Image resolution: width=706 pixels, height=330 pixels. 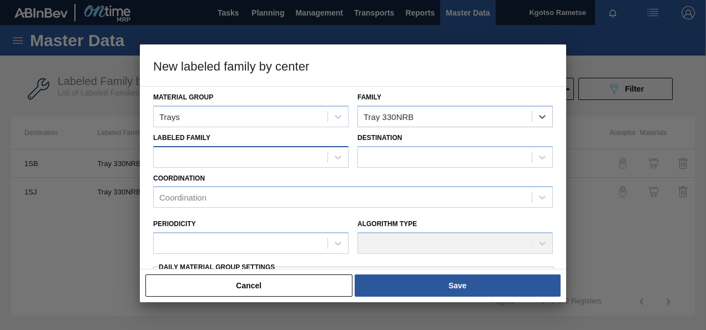 What do you see at coordinates (183, 197) in the screenshot?
I see `div: Coordination` at bounding box center [183, 197].